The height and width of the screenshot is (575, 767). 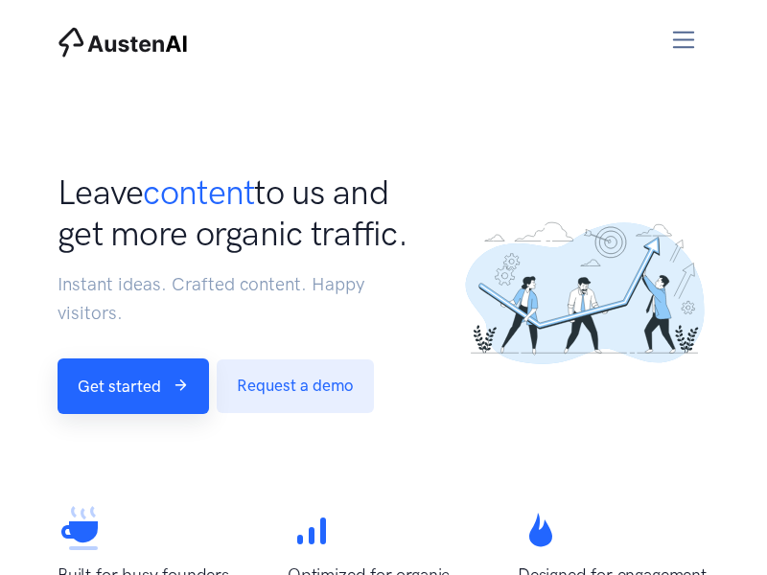 What do you see at coordinates (240, 299) in the screenshot?
I see `p: Instant ideas. Crafted content. Happy visitors.` at bounding box center [240, 299].